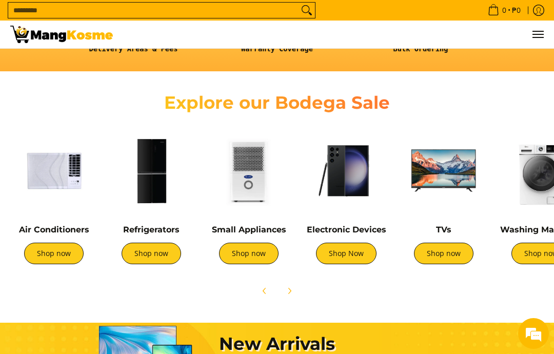 The width and height of the screenshot is (554, 354). Describe the element at coordinates (333, 34) in the screenshot. I see `nav: Main Menu` at that location.